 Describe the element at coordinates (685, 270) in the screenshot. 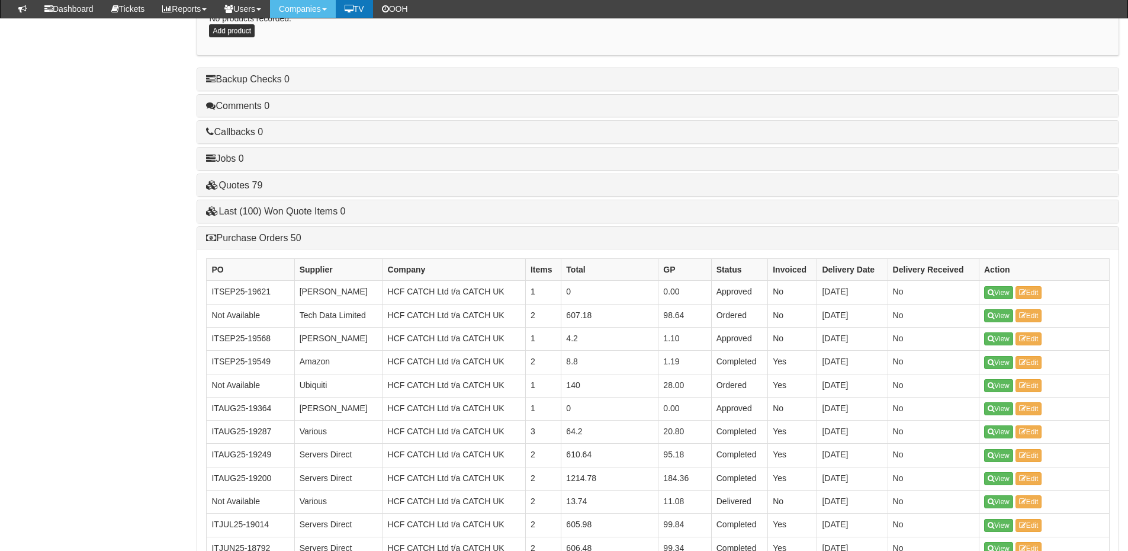

I see `th: GP` at that location.